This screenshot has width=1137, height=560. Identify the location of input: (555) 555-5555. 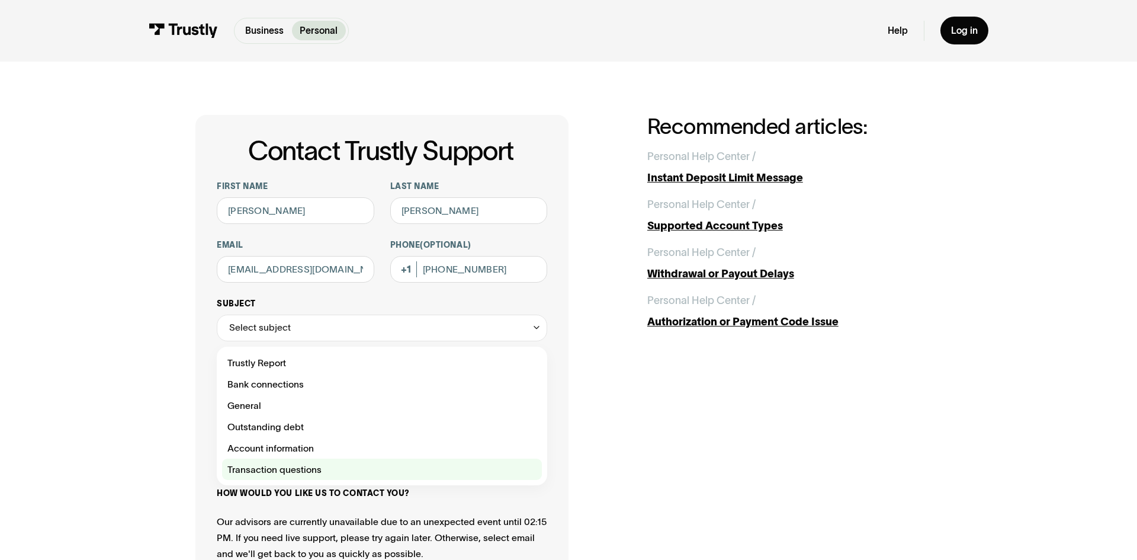
(469, 269).